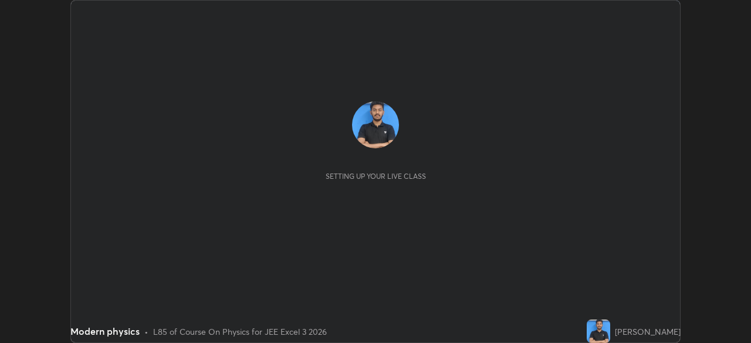 This screenshot has height=343, width=751. Describe the element at coordinates (375, 176) in the screenshot. I see `div: Setting up your live class` at that location.